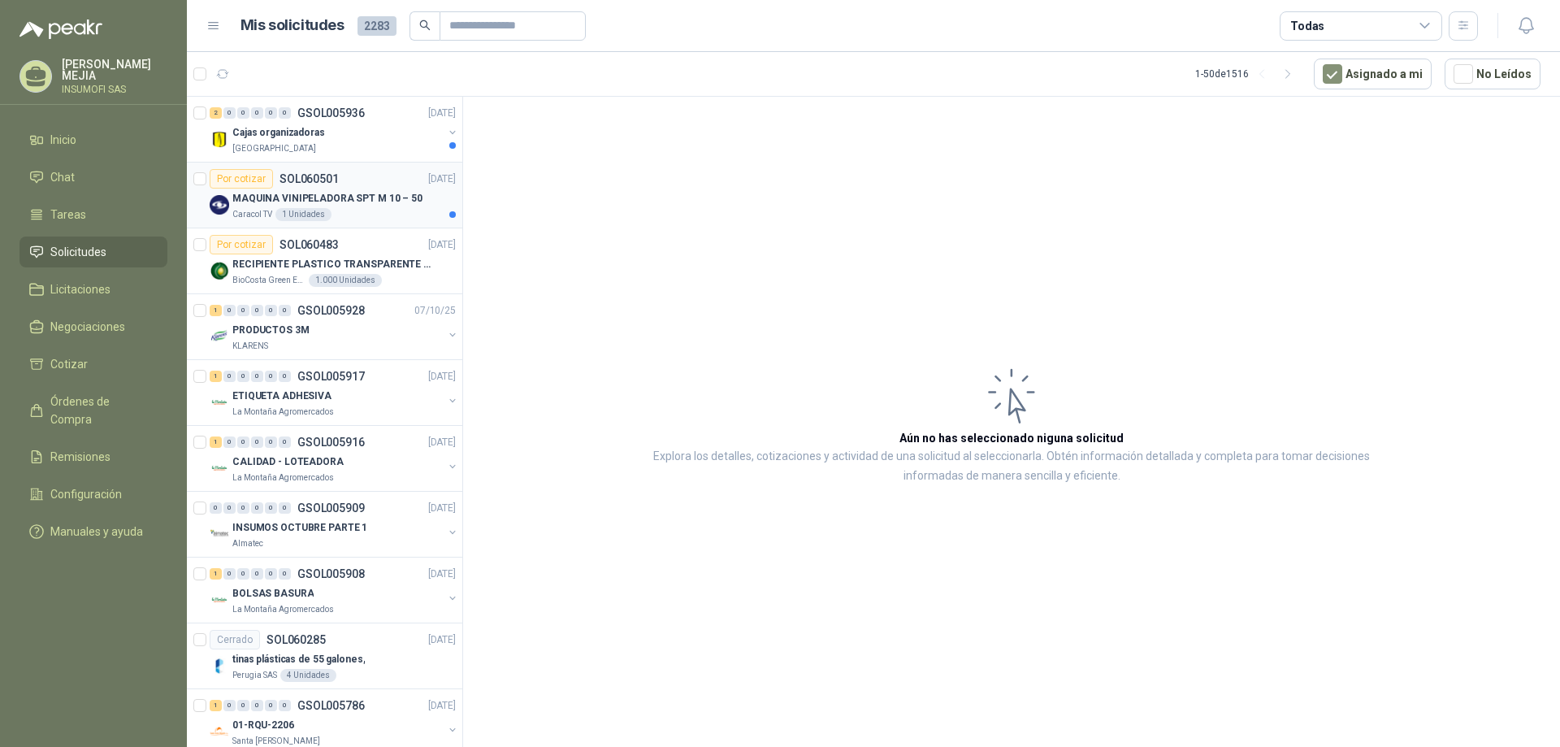 The width and height of the screenshot is (1560, 747). What do you see at coordinates (93, 327) in the screenshot?
I see `a: Negociaciones` at bounding box center [93, 327].